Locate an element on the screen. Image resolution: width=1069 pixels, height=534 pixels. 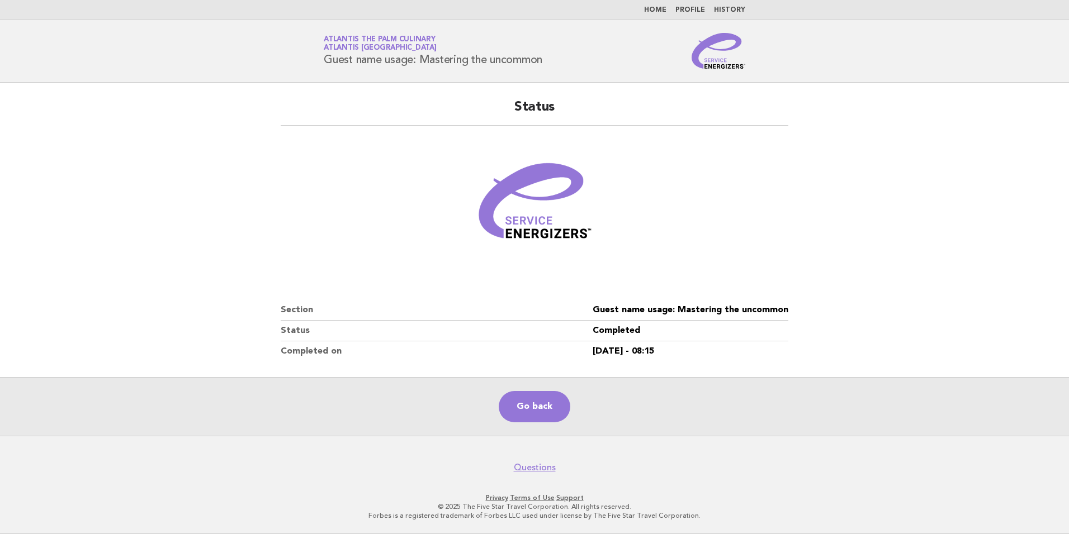
dt: Completed on is located at coordinates (437, 352).